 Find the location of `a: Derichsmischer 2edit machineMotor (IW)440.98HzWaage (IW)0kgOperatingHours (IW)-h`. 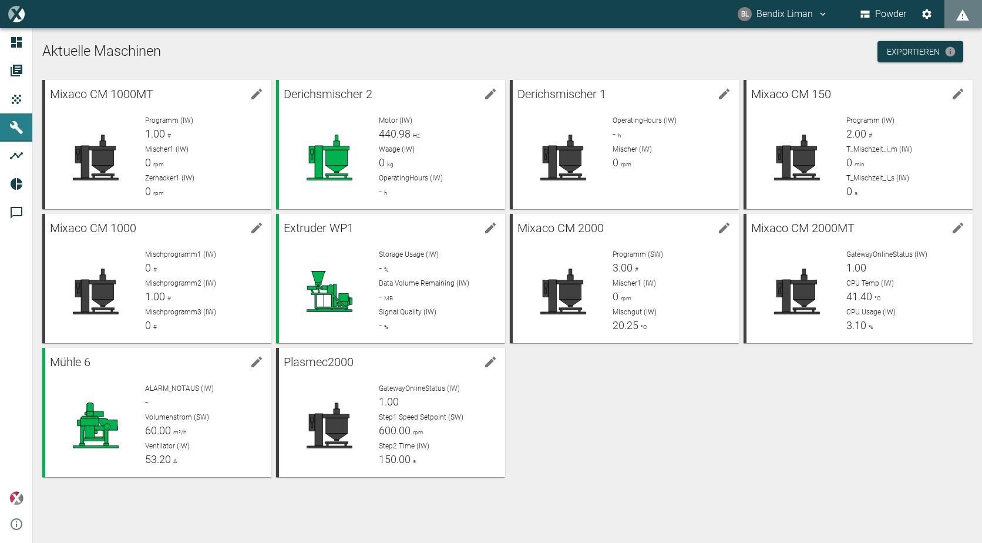

a: Derichsmischer 2edit machineMotor (IW)440.98HzWaage (IW)0kgOperatingHours (IW)-h is located at coordinates (390, 144).